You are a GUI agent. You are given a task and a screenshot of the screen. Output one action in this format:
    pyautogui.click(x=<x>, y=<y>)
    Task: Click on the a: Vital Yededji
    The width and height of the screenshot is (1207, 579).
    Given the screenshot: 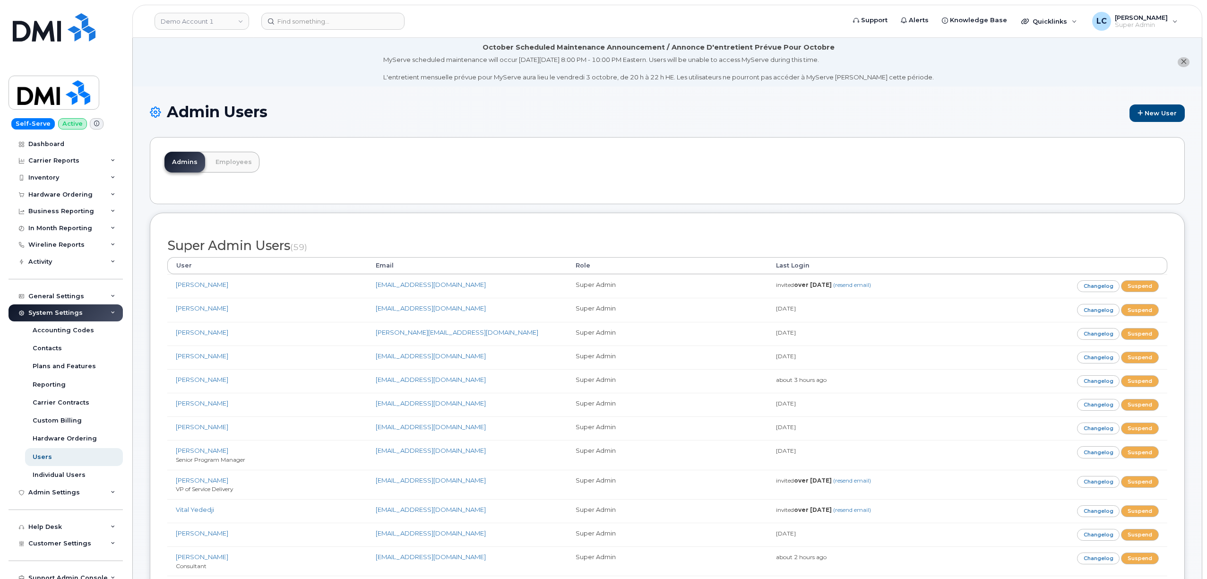 What is the action you would take?
    pyautogui.click(x=195, y=510)
    